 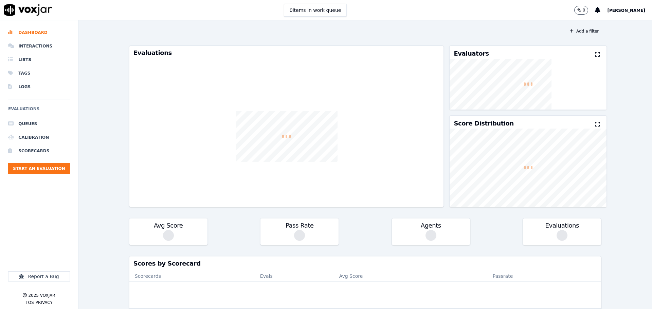 I want to click on button: Report a Bug, so click(x=39, y=277).